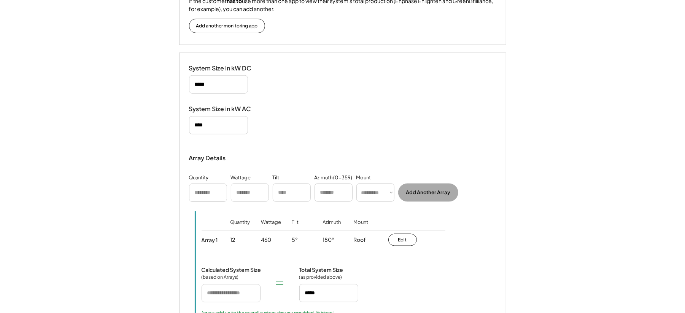 The height and width of the screenshot is (313, 685). What do you see at coordinates (322, 269) in the screenshot?
I see `div: Total System Size` at bounding box center [322, 269].